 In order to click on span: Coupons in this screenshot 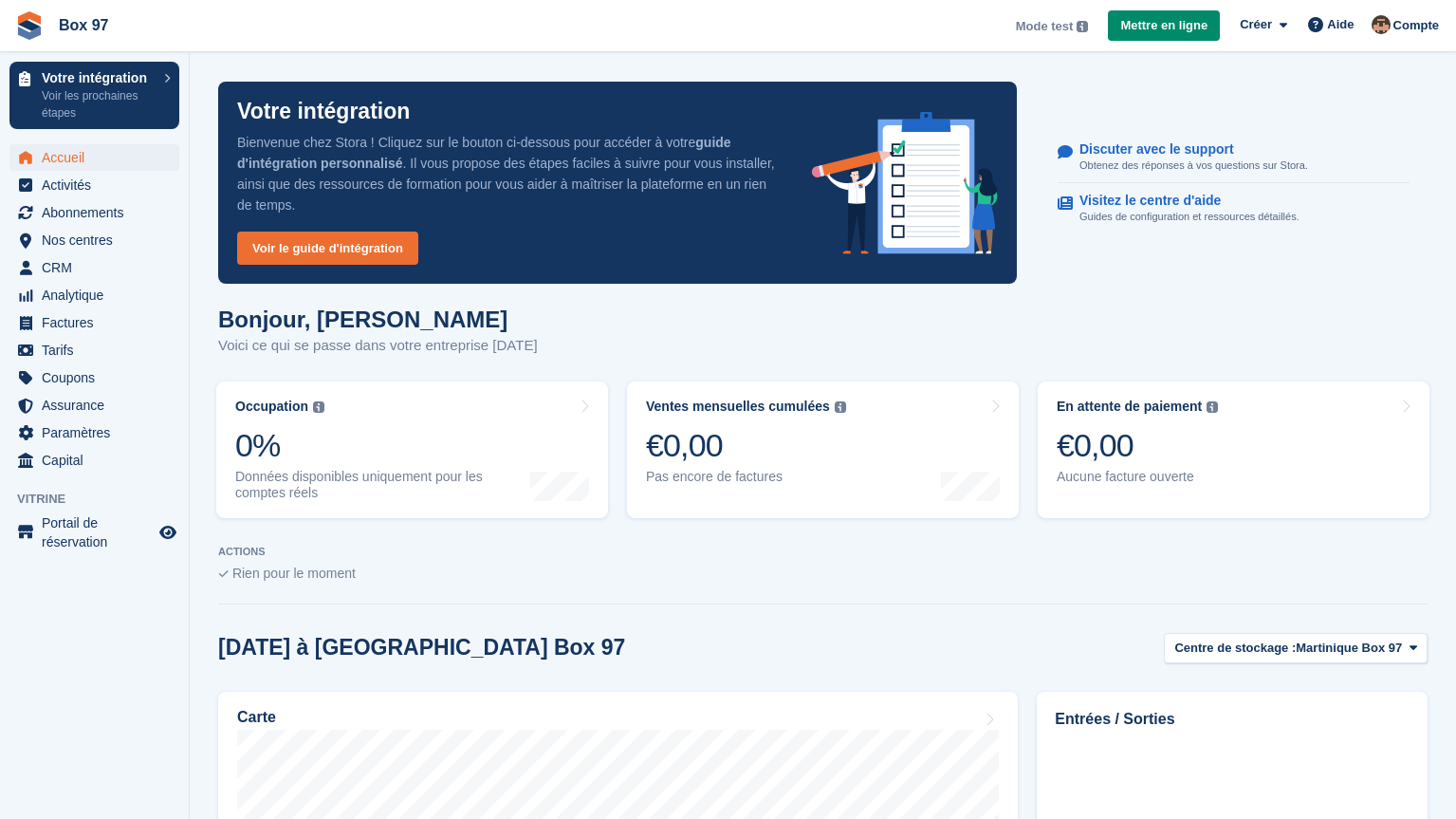, I will do `click(98, 378)`.